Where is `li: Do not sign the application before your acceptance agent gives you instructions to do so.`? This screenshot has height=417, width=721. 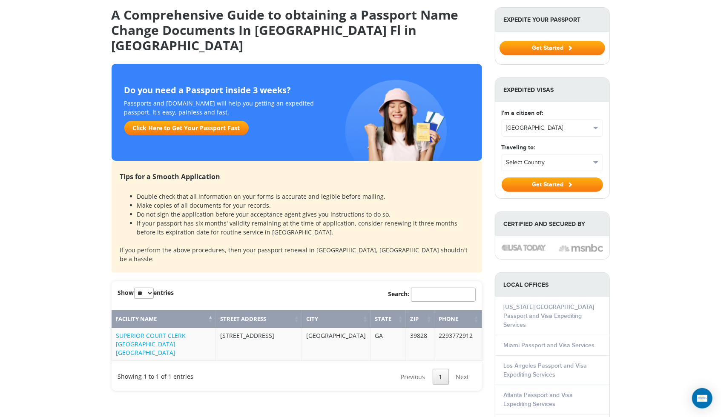
li: Do not sign the application before your acceptance agent gives you instructions to do so. is located at coordinates (305, 214).